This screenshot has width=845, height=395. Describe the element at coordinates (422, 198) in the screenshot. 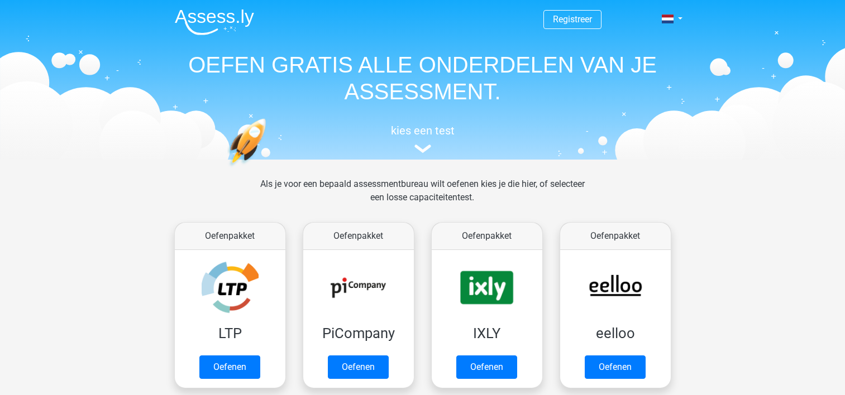

I see `div: Als je voor een bepaald assessmentbureau wilt oefenen kies je die hier, of selecteer een losse ca...` at that location.